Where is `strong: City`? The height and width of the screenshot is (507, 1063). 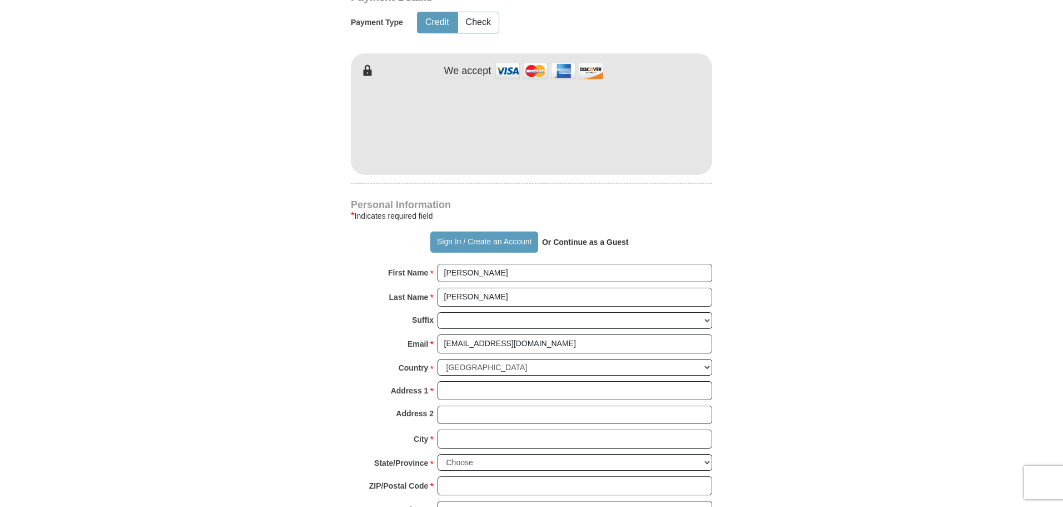 strong: City is located at coordinates (421, 439).